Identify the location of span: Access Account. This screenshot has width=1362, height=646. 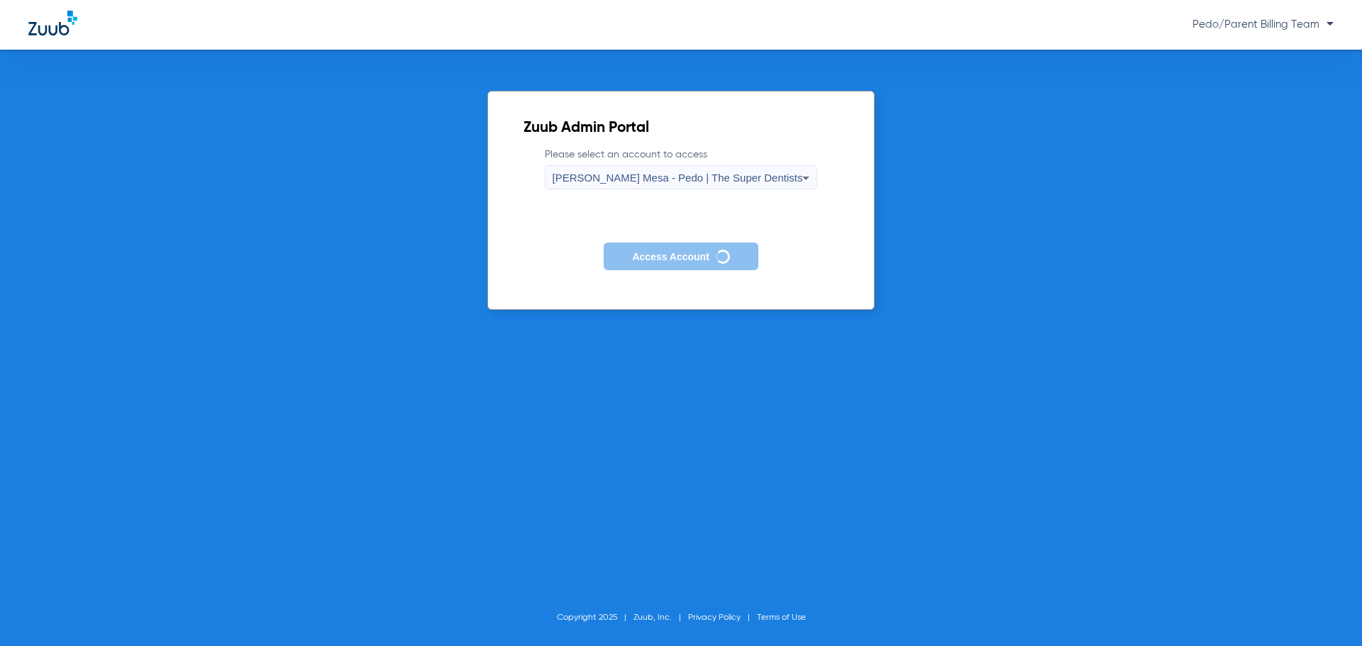
(670, 257).